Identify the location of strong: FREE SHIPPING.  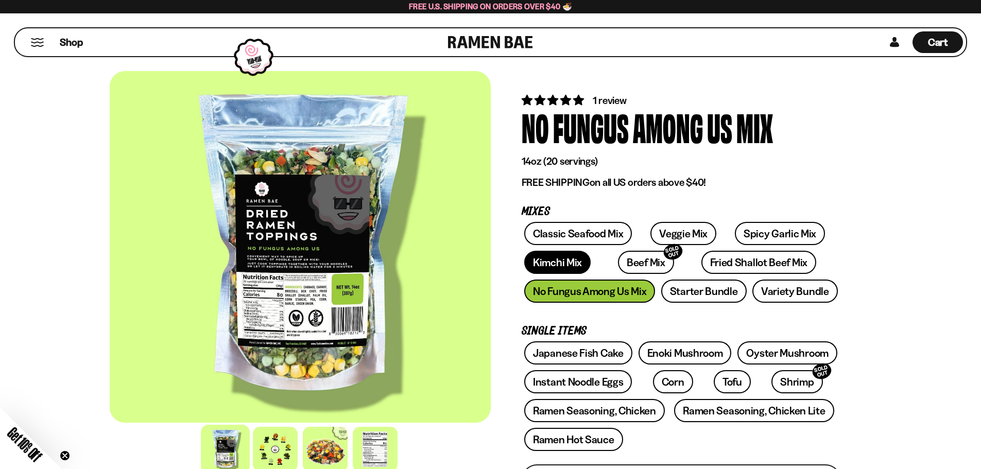
(556, 182).